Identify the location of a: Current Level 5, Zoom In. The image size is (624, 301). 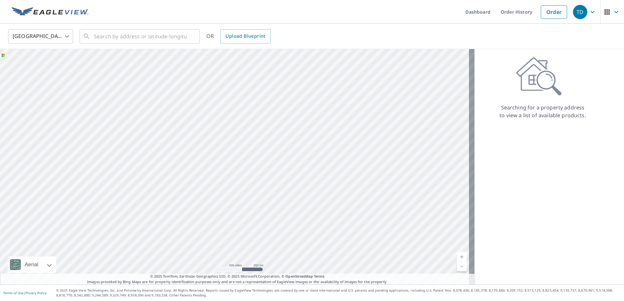
(462, 257).